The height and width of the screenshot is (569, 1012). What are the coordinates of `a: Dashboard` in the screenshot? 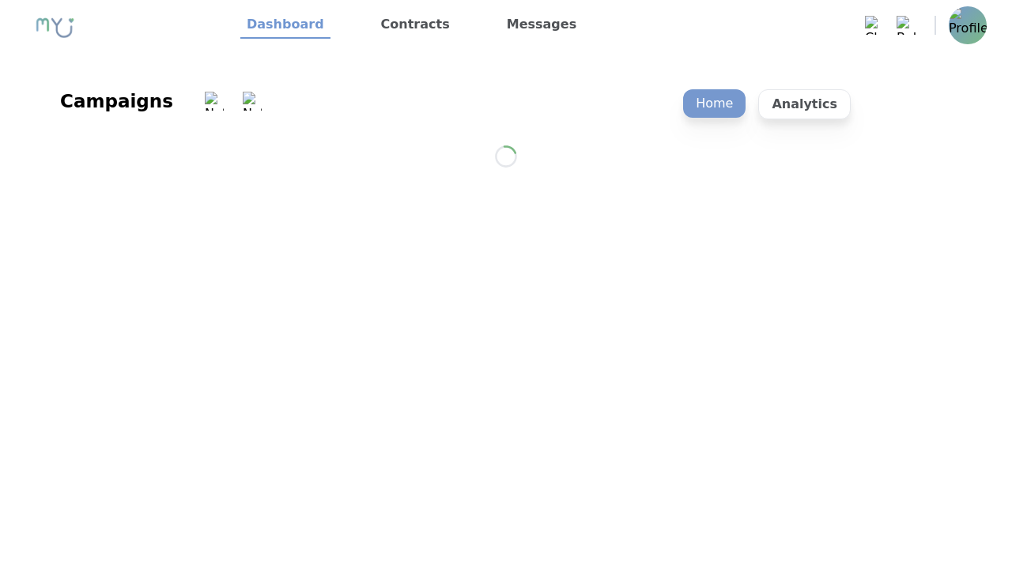 It's located at (285, 25).